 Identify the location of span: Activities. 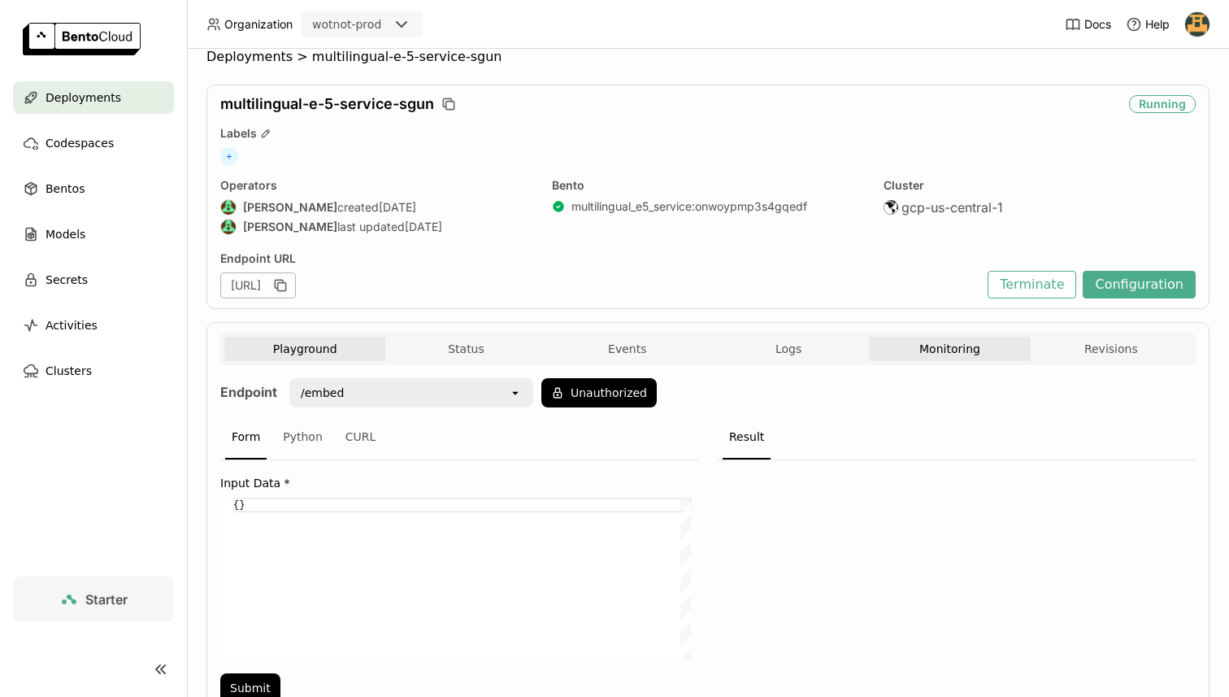
(72, 325).